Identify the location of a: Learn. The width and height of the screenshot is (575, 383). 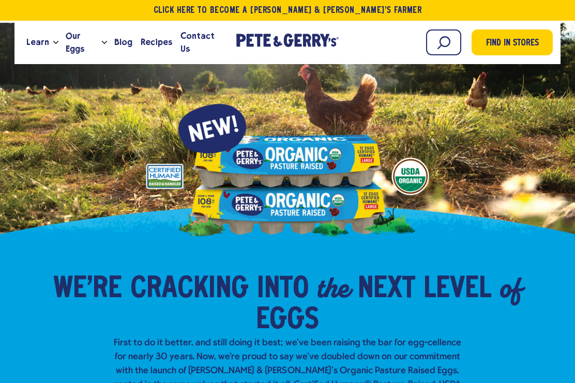
(38, 42).